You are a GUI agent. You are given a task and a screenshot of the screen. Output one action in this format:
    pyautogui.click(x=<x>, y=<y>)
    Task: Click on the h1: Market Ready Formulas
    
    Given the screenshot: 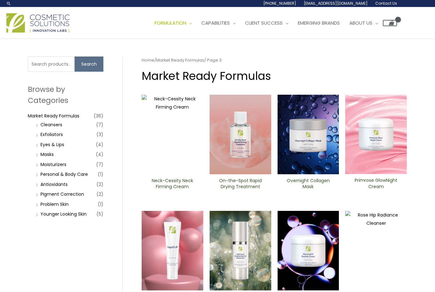 What is the action you would take?
    pyautogui.click(x=274, y=76)
    